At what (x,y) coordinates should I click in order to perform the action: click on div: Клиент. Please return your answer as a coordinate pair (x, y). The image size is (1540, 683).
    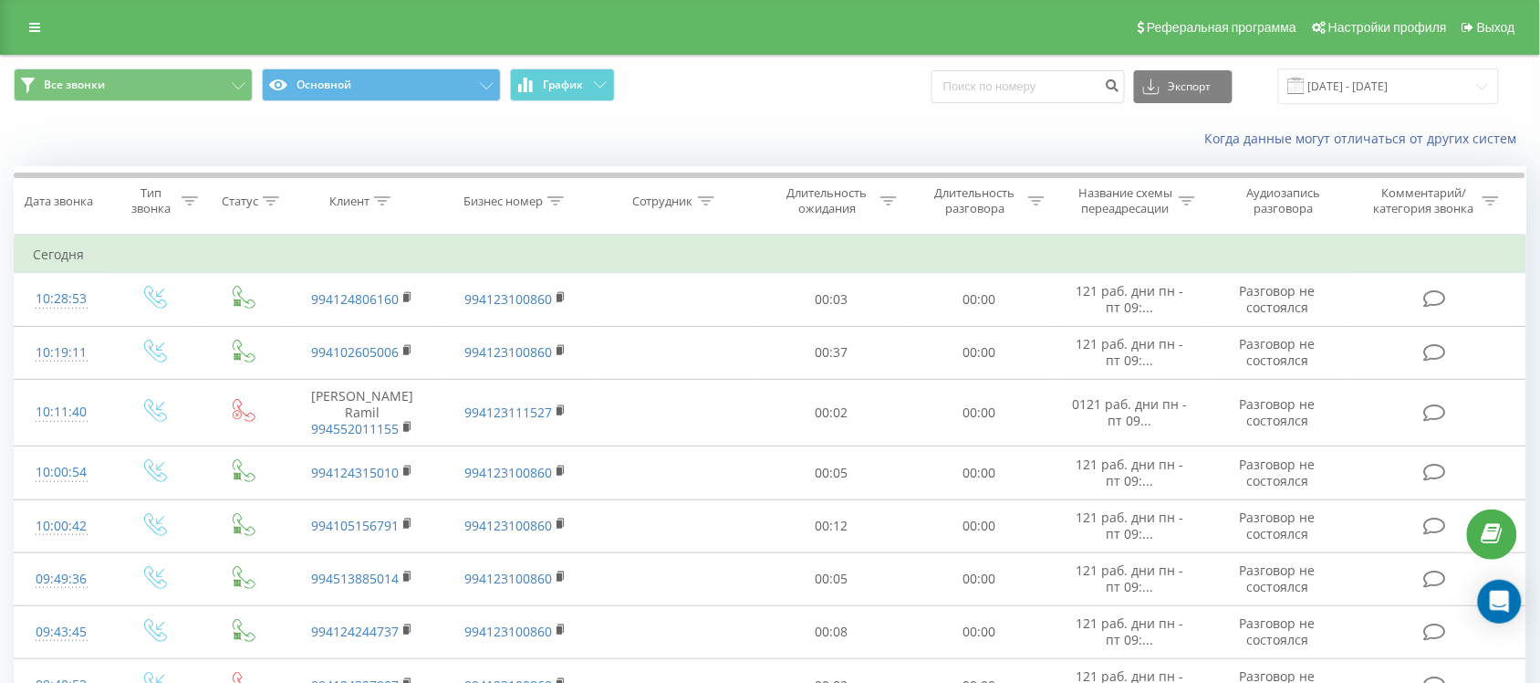
    Looking at the image, I should click on (350, 201).